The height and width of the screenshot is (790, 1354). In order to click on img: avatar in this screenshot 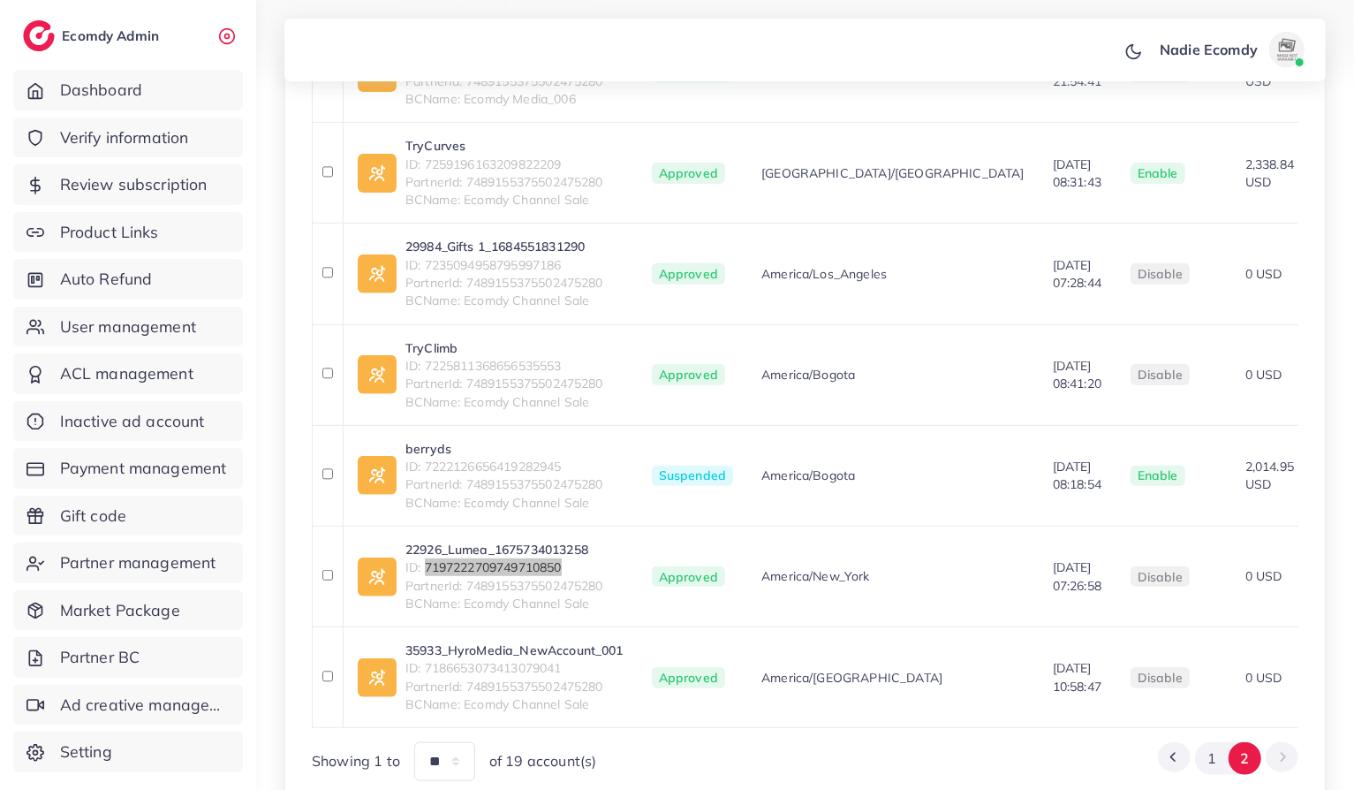, I will do `click(1287, 49)`.